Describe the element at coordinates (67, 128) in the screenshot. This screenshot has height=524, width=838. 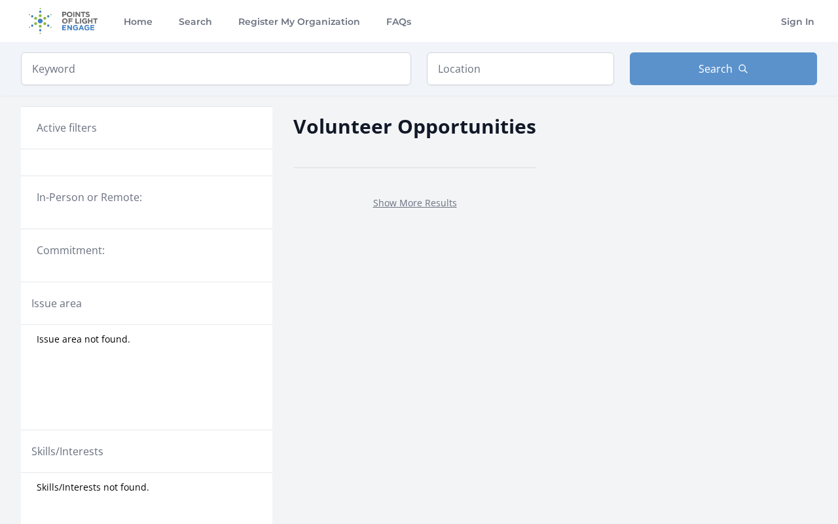
I see `h3: Active filters` at that location.